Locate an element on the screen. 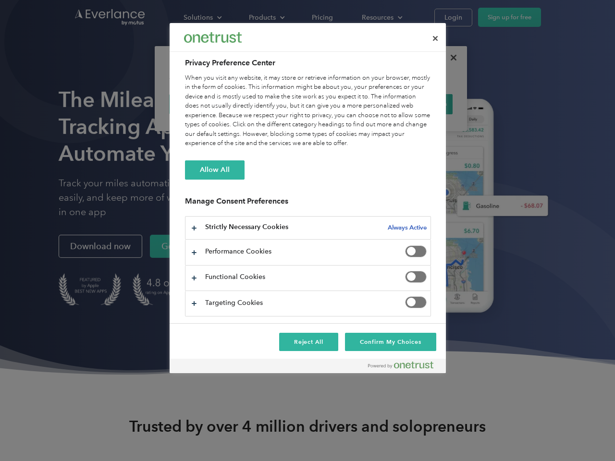 This screenshot has height=461, width=615. div: Privacy Preference Center is located at coordinates (308, 198).